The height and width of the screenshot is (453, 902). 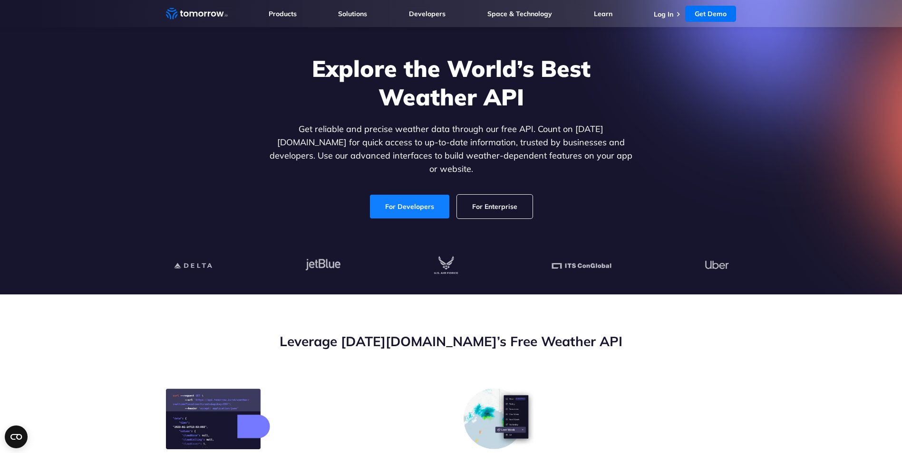 What do you see at coordinates (710, 14) in the screenshot?
I see `a: Get Demo` at bounding box center [710, 14].